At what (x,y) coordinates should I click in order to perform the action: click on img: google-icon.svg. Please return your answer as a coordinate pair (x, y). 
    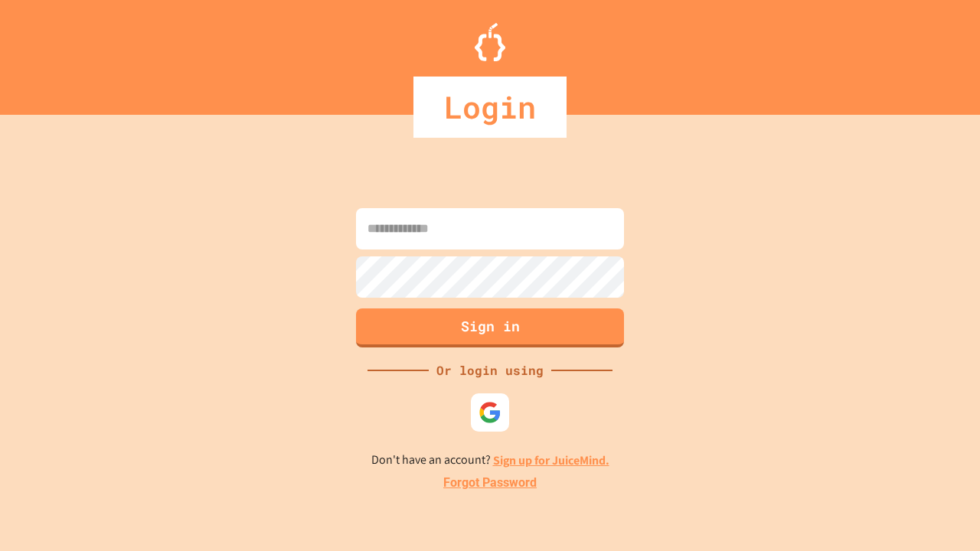
    Looking at the image, I should click on (490, 413).